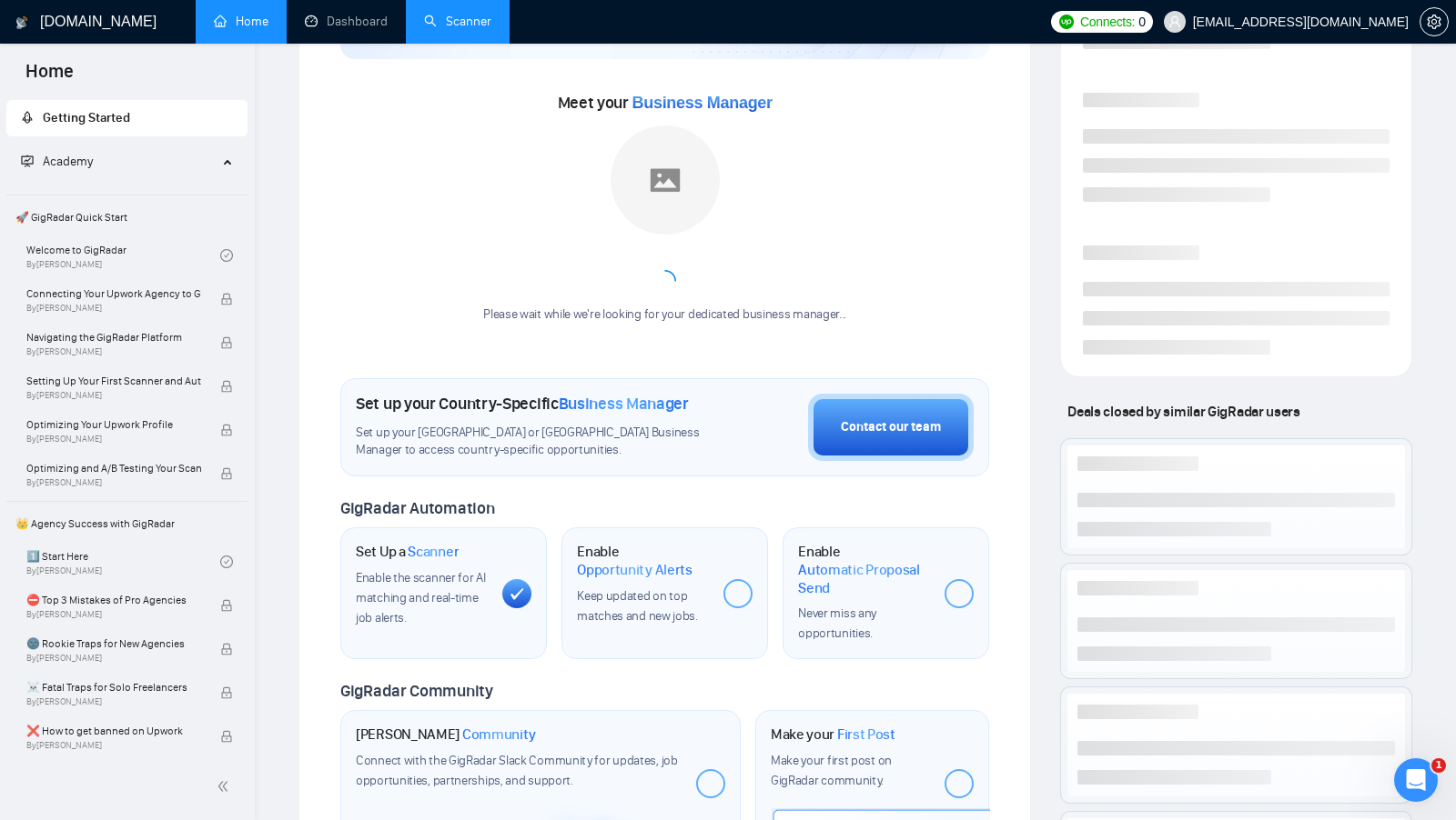  Describe the element at coordinates (22, 23) in the screenshot. I see `img: logo` at that location.